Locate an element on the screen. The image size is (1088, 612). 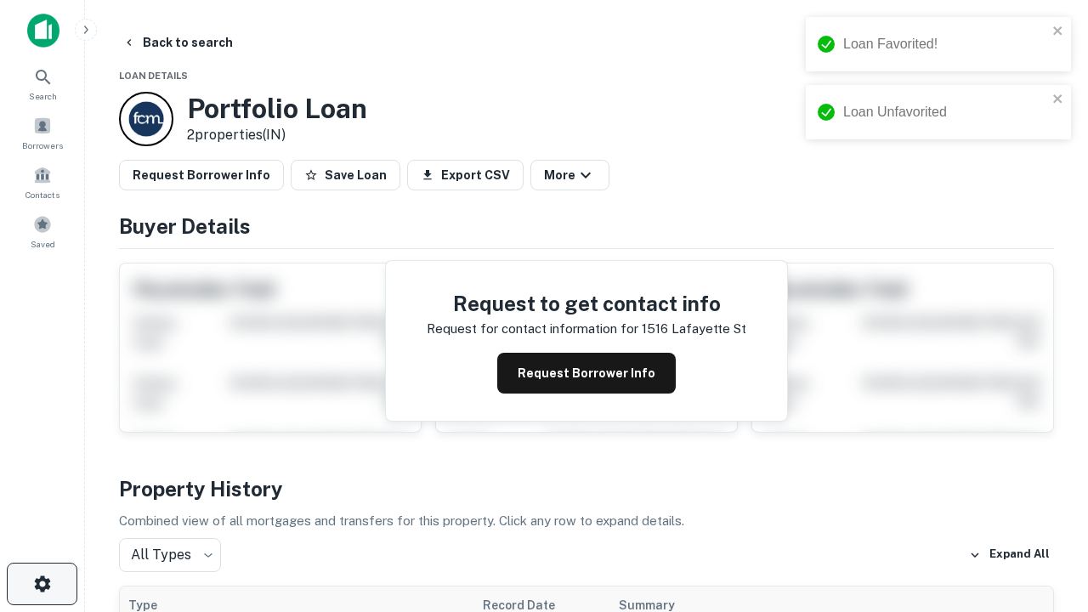
p: 2 properties (IN) is located at coordinates (277, 135).